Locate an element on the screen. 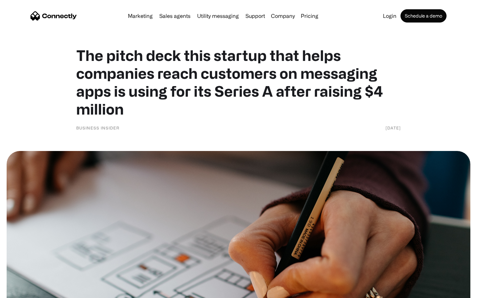  a: Marketing is located at coordinates (140, 16).